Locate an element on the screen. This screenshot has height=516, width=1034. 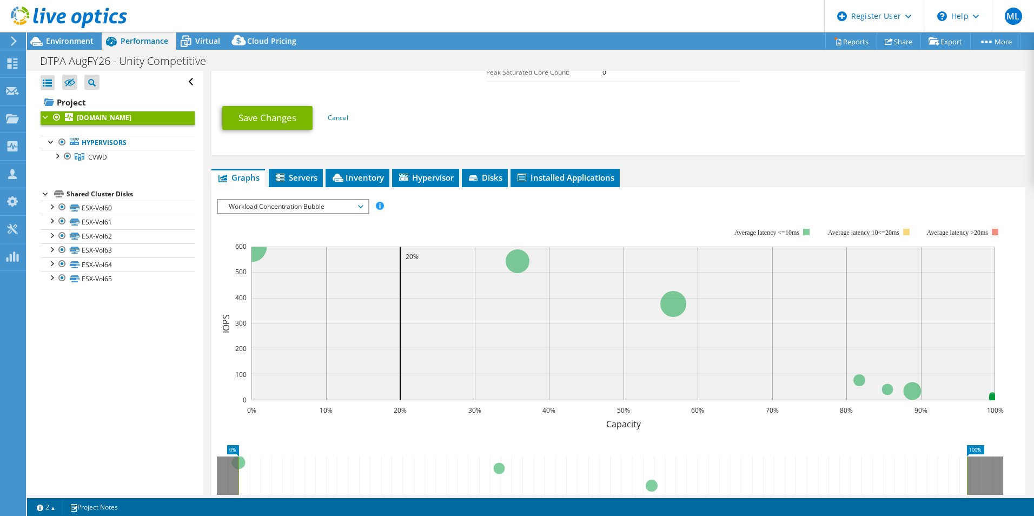
a: Share is located at coordinates (899, 41).